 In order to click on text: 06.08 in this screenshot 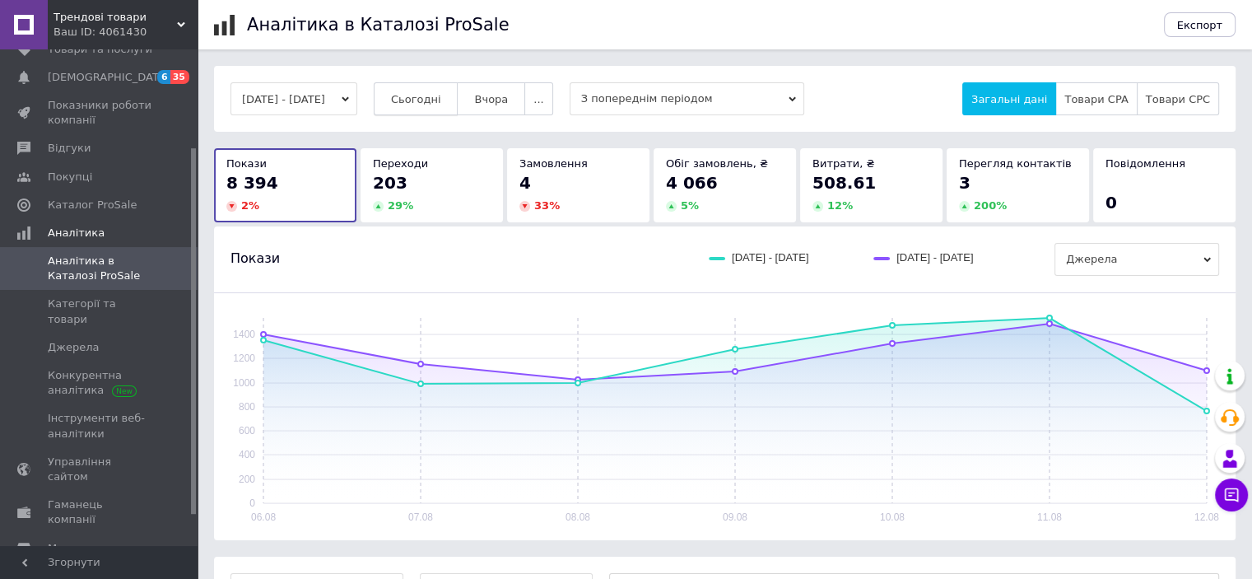, I will do `click(263, 517)`.